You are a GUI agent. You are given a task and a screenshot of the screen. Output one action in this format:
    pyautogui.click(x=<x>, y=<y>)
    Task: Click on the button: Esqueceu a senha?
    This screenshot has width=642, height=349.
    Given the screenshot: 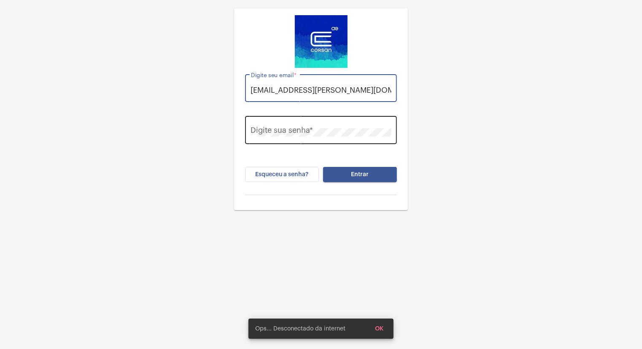 What is the action you would take?
    pyautogui.click(x=282, y=175)
    